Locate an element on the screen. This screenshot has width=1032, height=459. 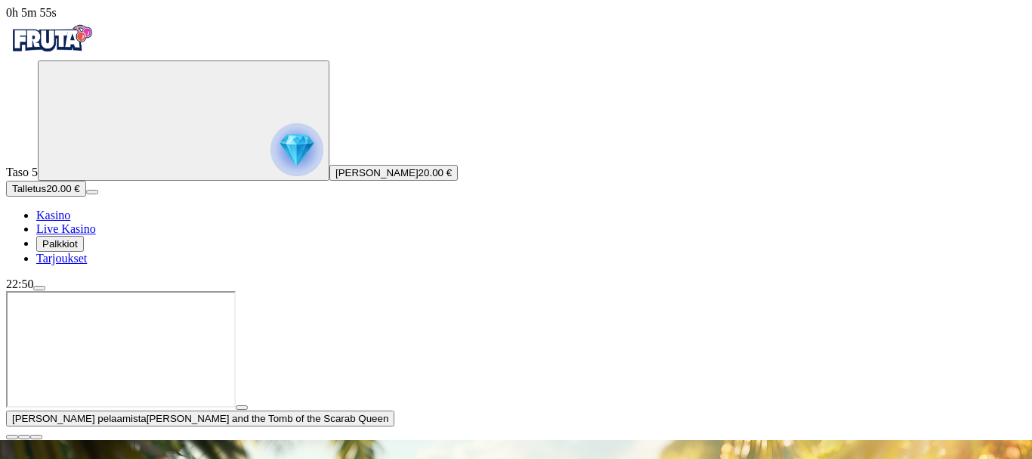
button: reward progress is located at coordinates (184, 120).